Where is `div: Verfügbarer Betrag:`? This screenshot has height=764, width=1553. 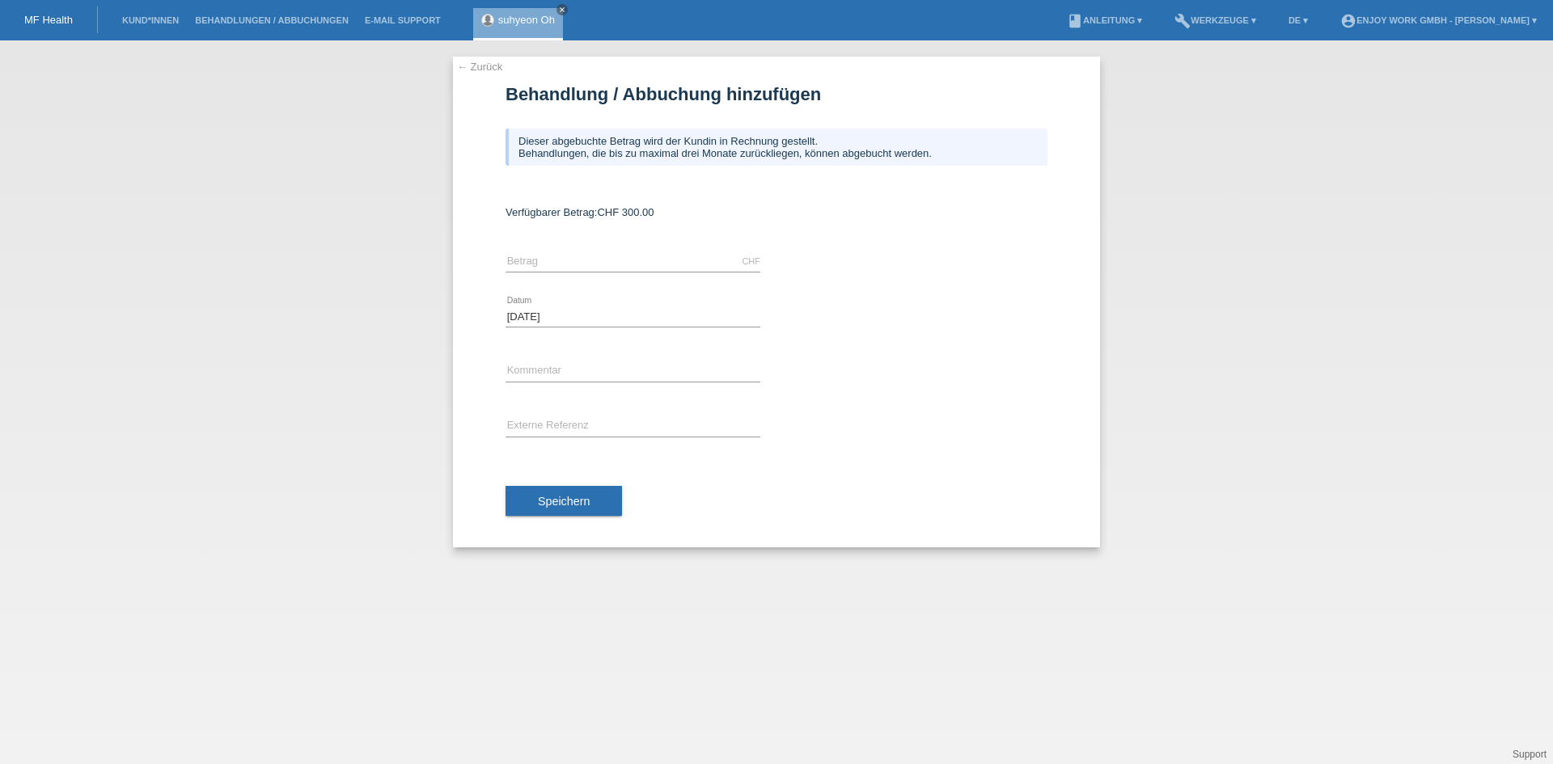 div: Verfügbarer Betrag: is located at coordinates (777, 212).